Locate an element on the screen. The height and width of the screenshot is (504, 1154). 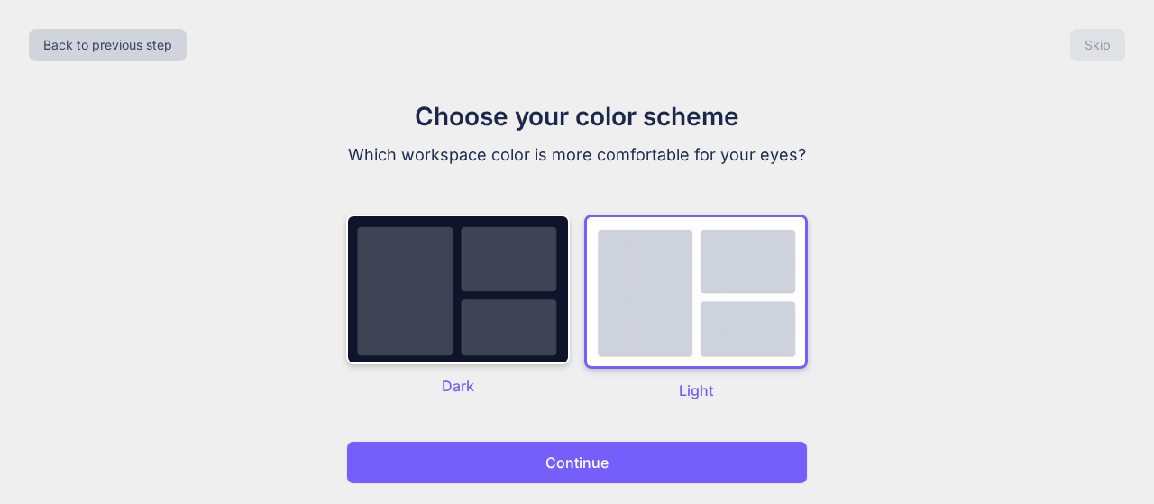
p: Dark is located at coordinates (458, 386).